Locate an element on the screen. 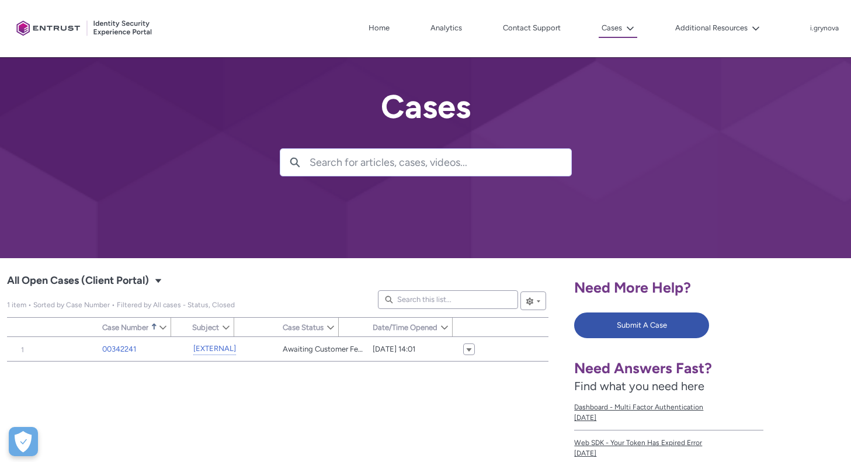  button: Submit A Case is located at coordinates (641, 325).